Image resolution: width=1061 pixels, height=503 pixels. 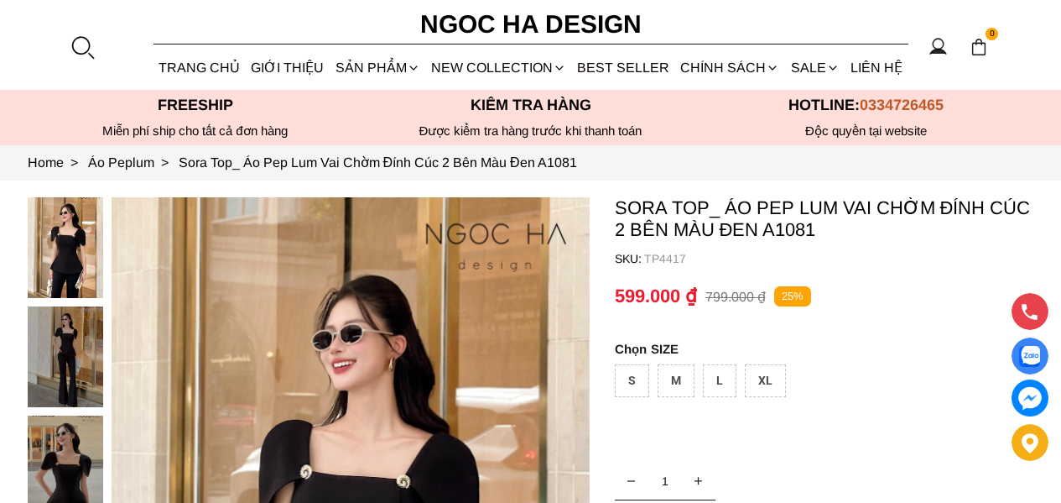 What do you see at coordinates (378, 67) in the screenshot?
I see `div: SẢN PHẨM` at bounding box center [378, 67].